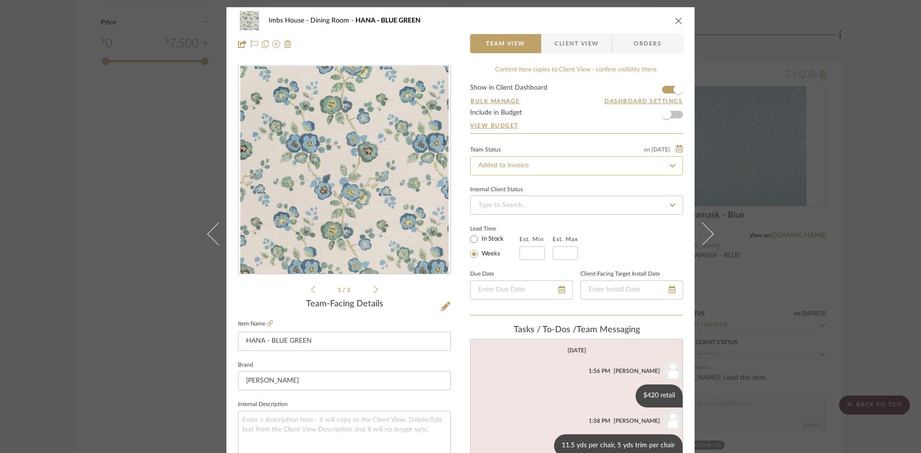  I want to click on label: Est. Max, so click(565, 239).